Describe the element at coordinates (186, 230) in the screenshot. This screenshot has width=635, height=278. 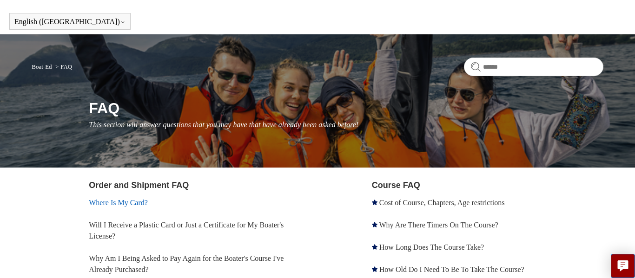
I see `a: Will I Receive a Plastic Card or Just a Certificate for My Boater's License?` at that location.